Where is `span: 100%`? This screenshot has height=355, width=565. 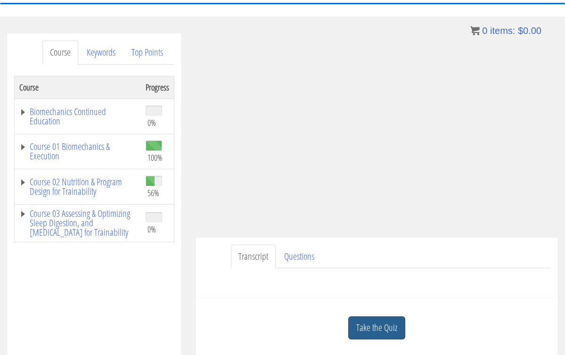
span: 100% is located at coordinates (155, 157).